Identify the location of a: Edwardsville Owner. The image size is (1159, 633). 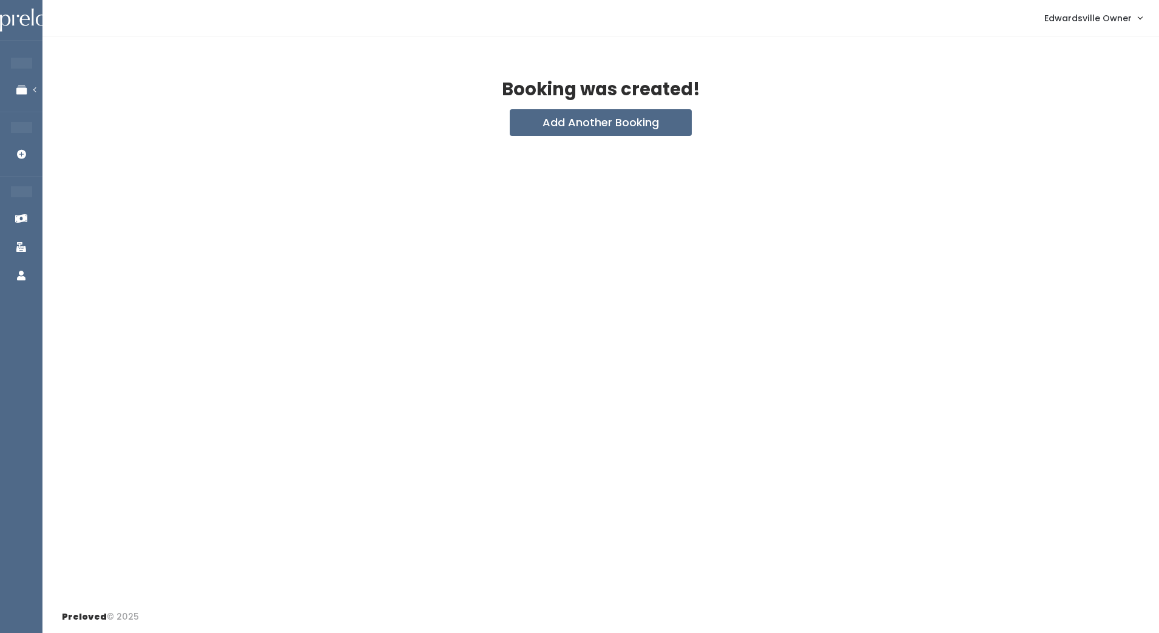
(1093, 18).